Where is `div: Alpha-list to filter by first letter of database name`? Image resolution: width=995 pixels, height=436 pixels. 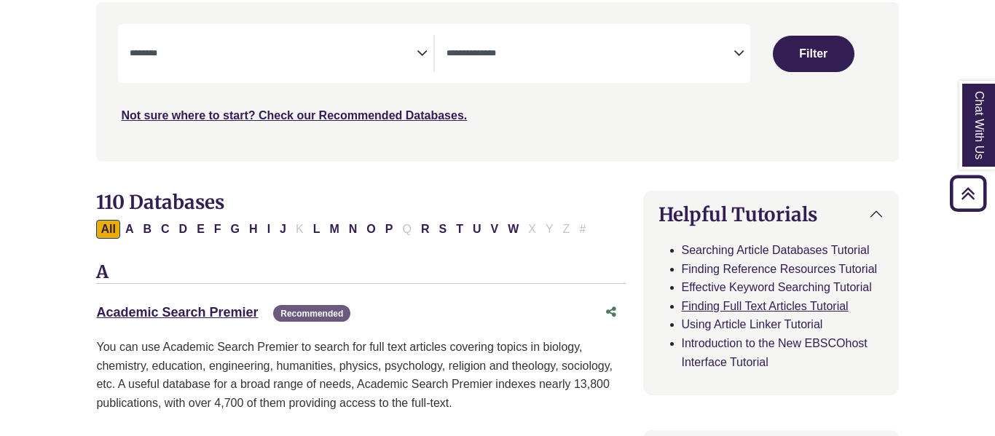
div: Alpha-list to filter by first letter of database name is located at coordinates (344, 228).